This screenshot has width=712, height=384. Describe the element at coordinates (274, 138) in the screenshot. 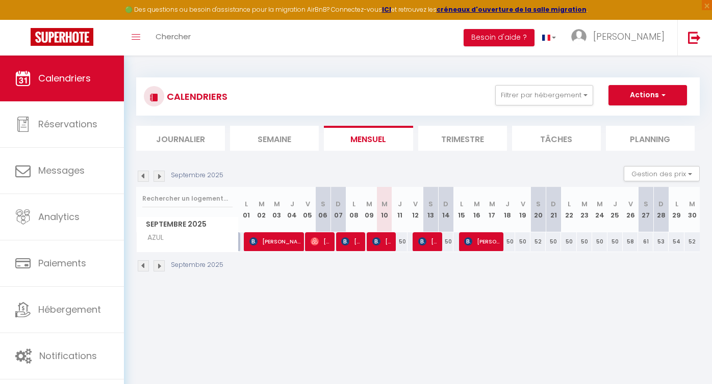

I see `li: Semaine` at that location.